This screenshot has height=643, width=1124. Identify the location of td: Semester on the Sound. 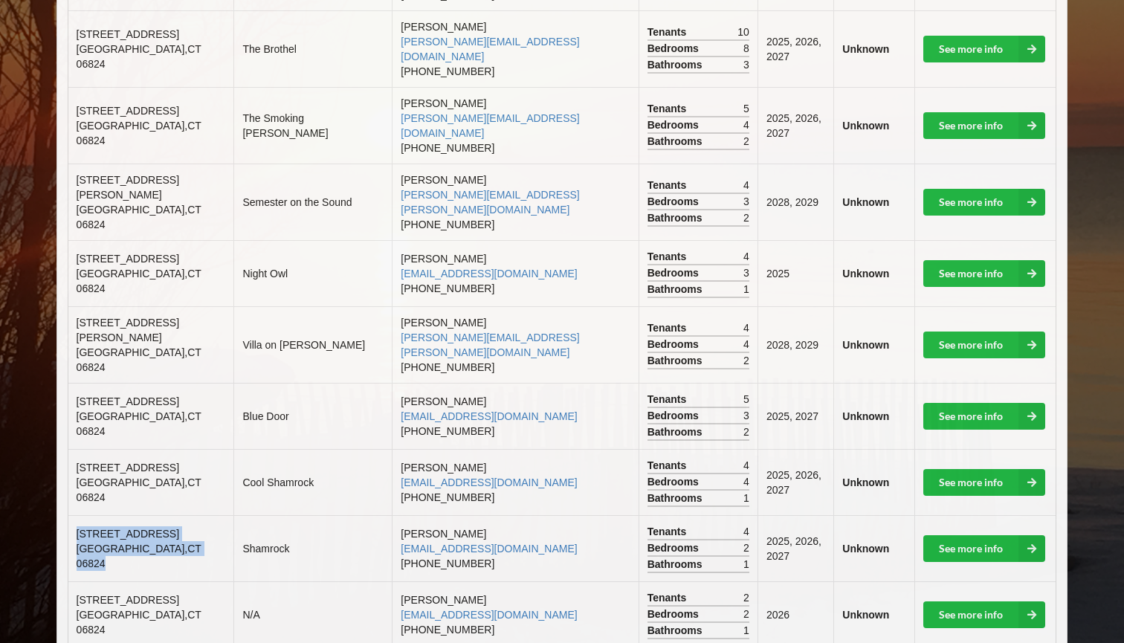
(312, 201).